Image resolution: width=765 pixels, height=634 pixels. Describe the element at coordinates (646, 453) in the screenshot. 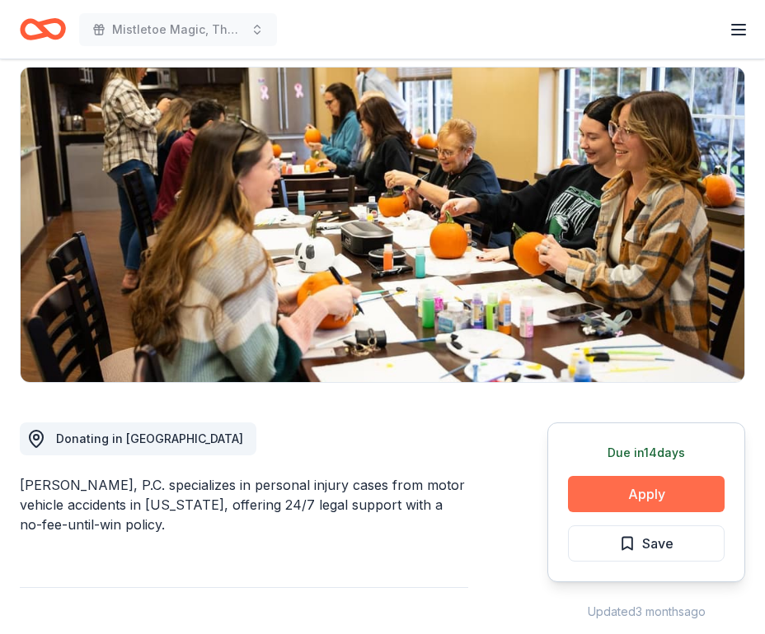

I see `div: Due in 14 days` at that location.